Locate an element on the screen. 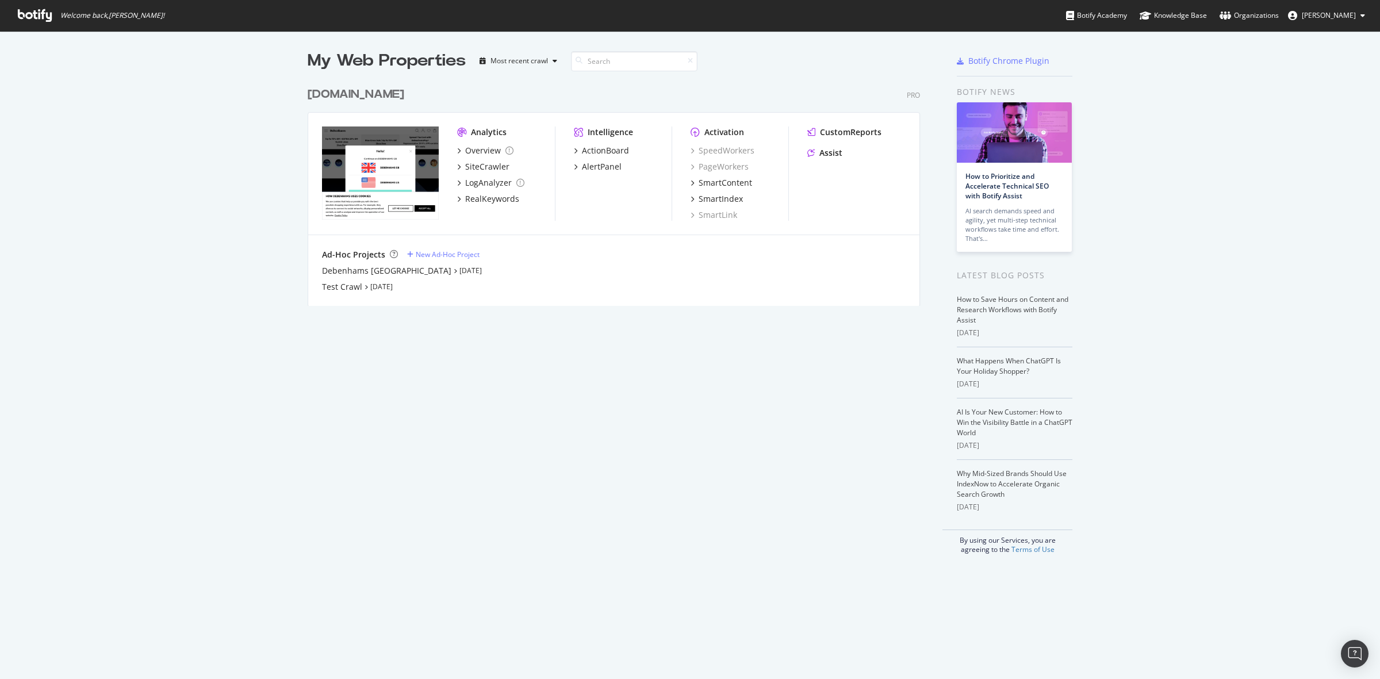  a: SiteCrawler is located at coordinates (483, 167).